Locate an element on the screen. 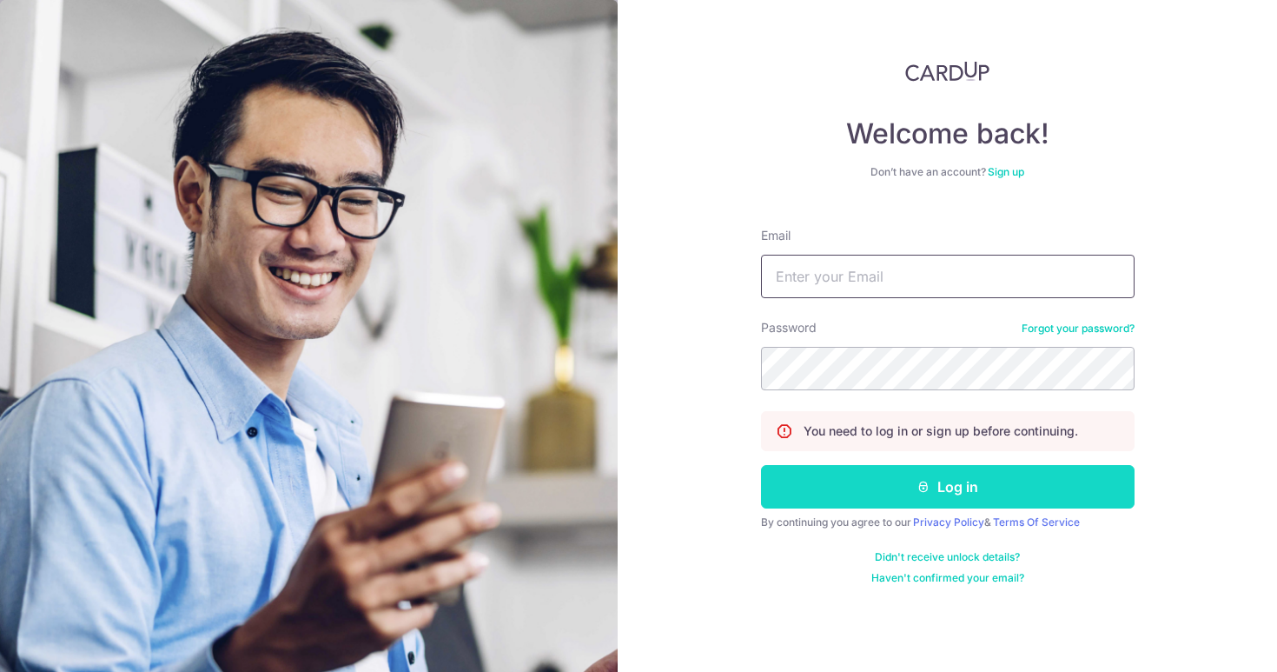 The width and height of the screenshot is (1277, 672). label: Password is located at coordinates (789, 328).